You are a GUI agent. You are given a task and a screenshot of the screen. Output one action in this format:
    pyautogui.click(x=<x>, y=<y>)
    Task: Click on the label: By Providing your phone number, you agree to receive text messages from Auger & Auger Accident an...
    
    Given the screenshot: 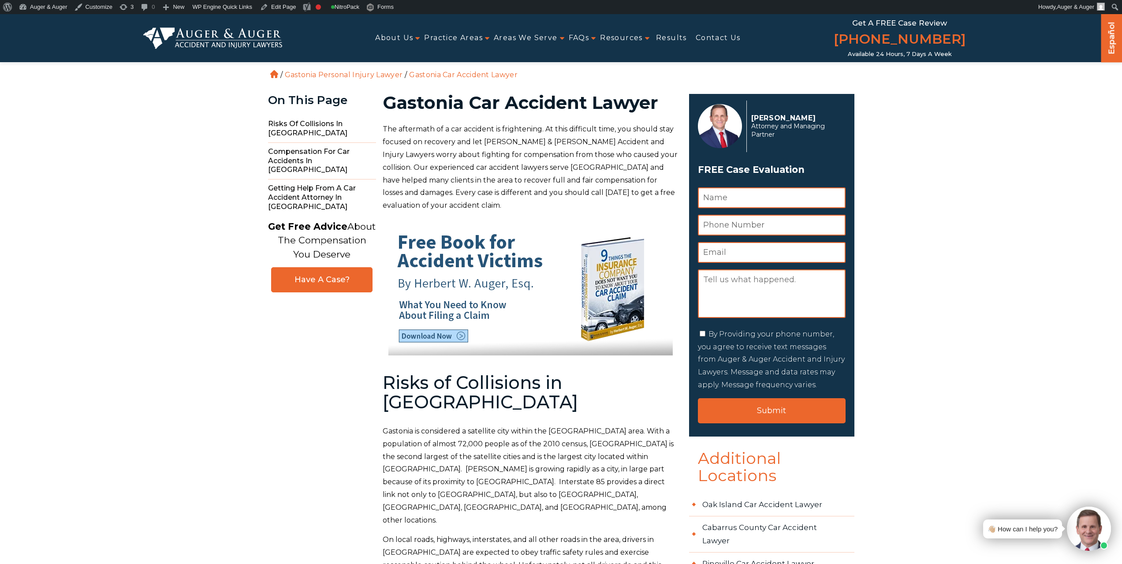 What is the action you would take?
    pyautogui.click(x=771, y=359)
    